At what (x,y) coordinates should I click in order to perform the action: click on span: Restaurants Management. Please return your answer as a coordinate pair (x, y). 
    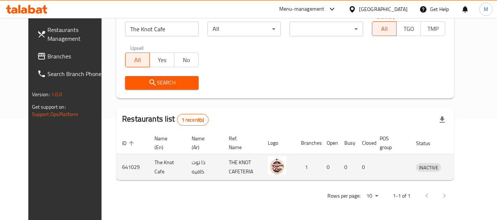
    Looking at the image, I should click on (77, 34).